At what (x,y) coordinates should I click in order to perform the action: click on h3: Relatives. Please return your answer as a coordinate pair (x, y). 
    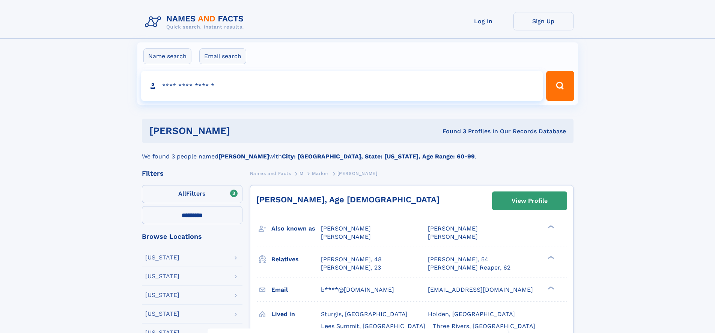
    Looking at the image, I should click on (296, 259).